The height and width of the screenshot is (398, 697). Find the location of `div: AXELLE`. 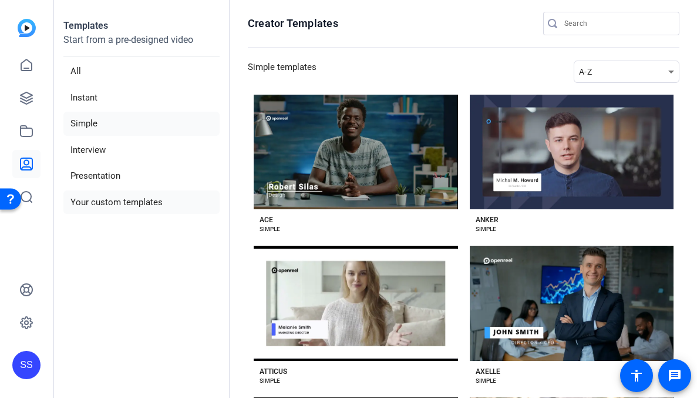

div: AXELLE is located at coordinates (488, 371).